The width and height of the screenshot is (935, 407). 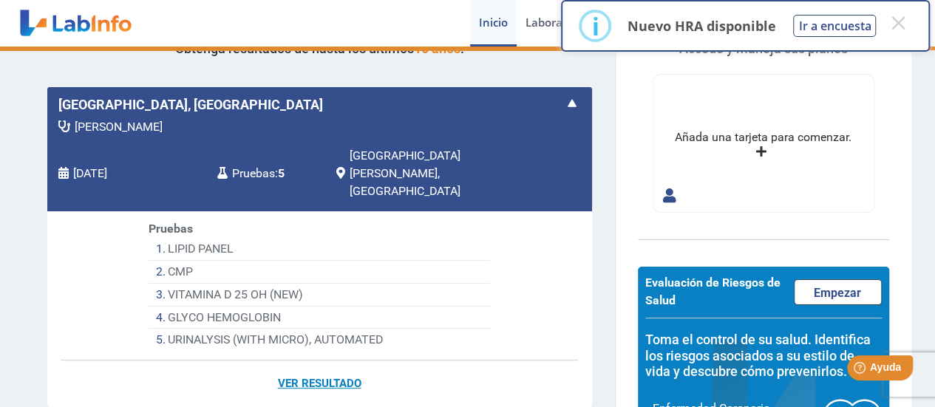 What do you see at coordinates (281, 173) in the screenshot?
I see `b: 5` at bounding box center [281, 173].